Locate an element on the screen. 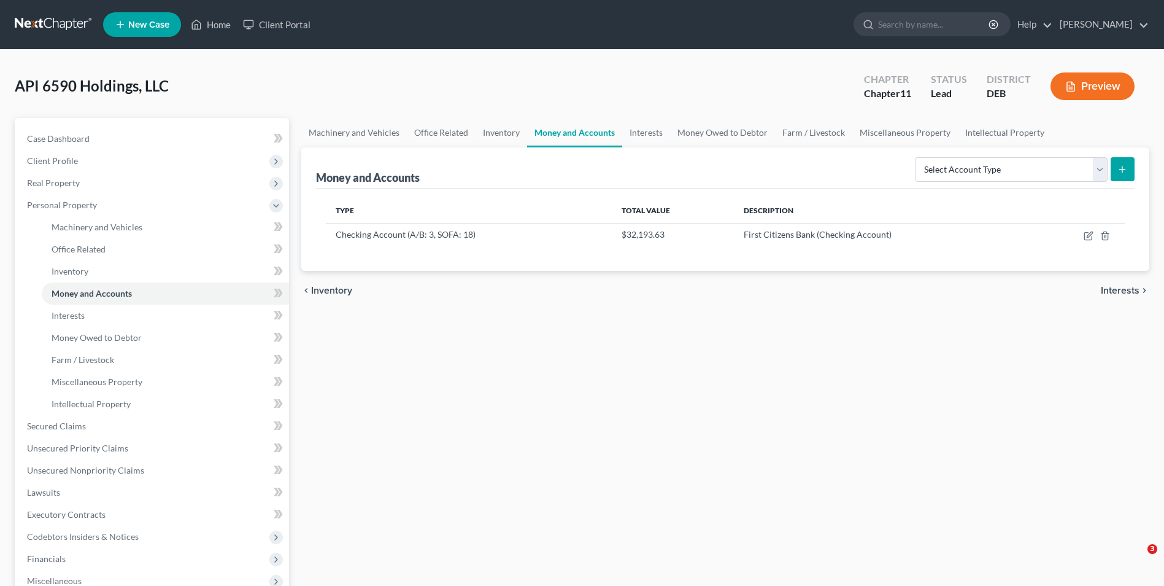  span: Codebtors Insiders & Notices is located at coordinates (83, 536).